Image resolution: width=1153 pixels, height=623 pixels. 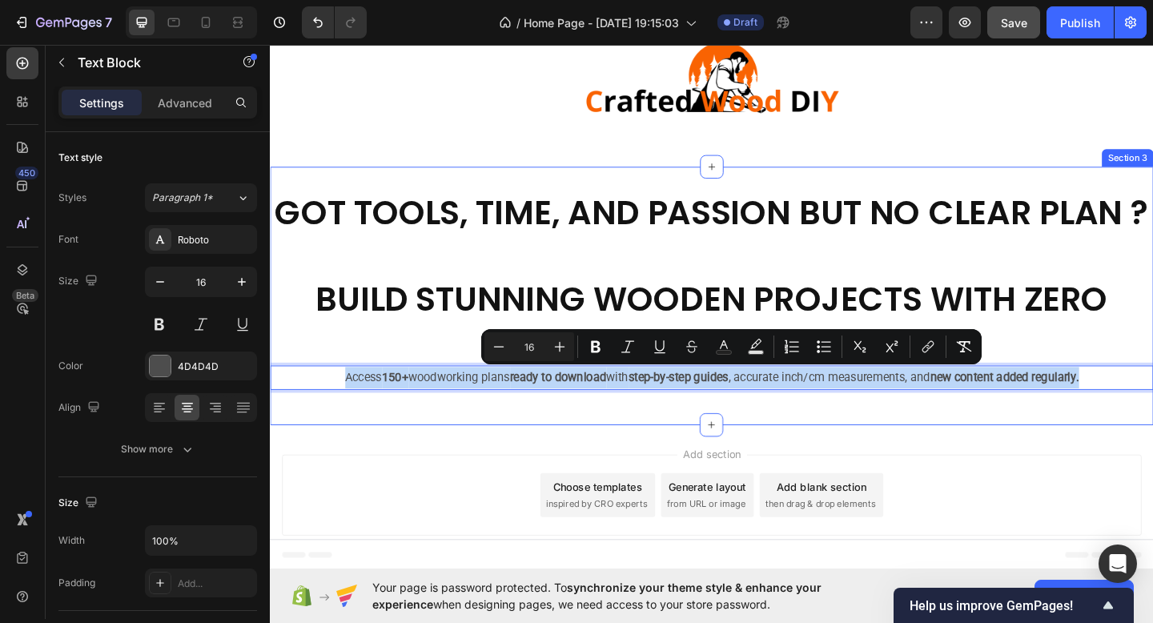 I want to click on button: Save, so click(x=1014, y=22).